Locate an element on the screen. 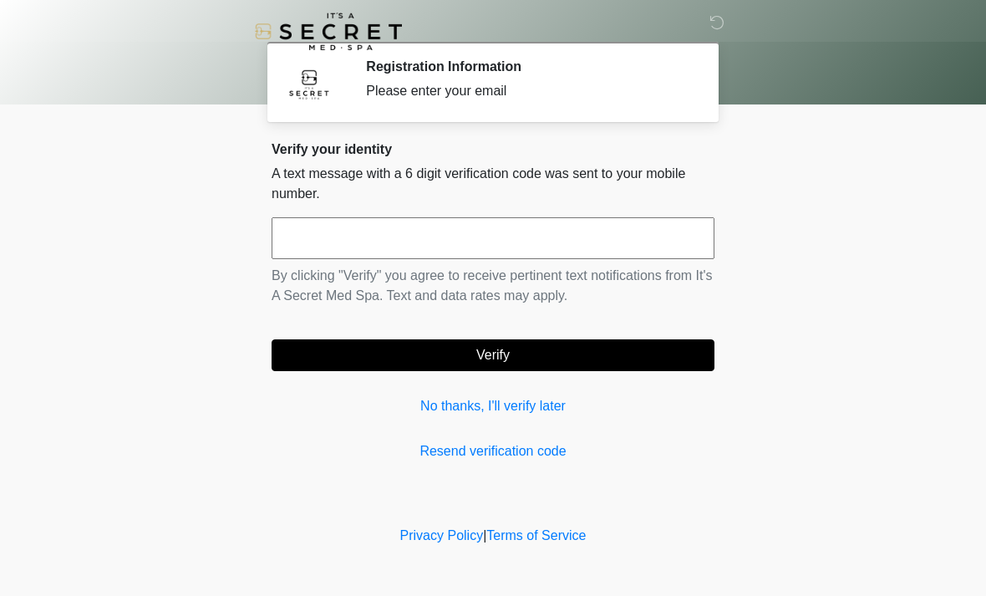 The width and height of the screenshot is (986, 596). a: No thanks, I'll verify later is located at coordinates (493, 406).